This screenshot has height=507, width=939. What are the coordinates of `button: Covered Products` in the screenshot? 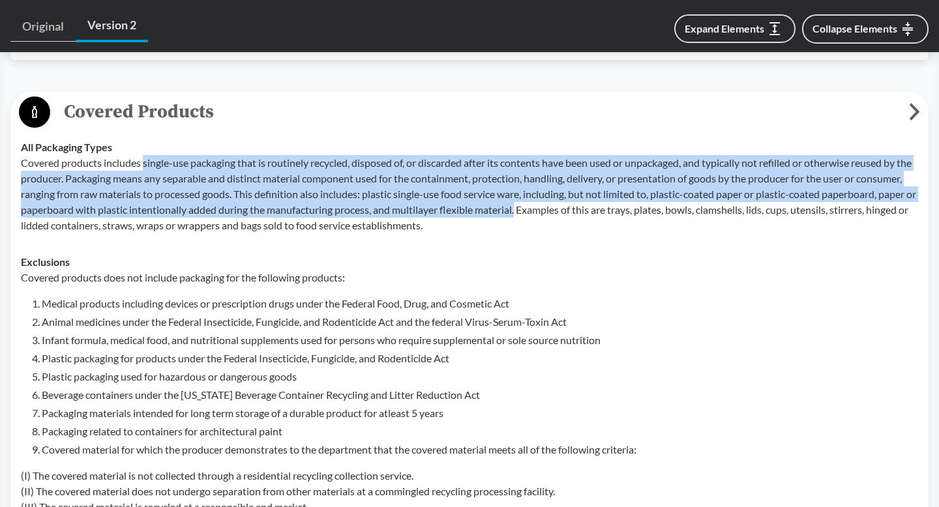 It's located at (470, 112).